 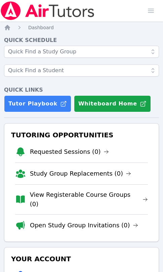 I want to click on h4: Quick Schedule, so click(x=81, y=40).